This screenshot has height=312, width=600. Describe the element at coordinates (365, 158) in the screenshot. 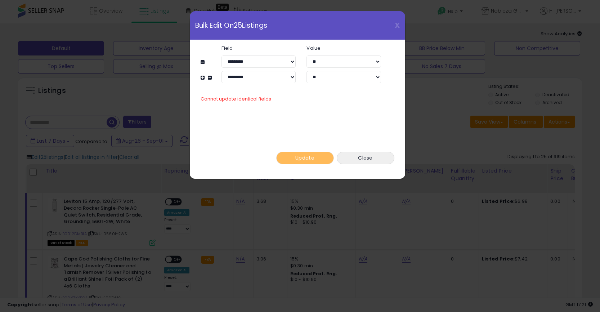

I see `button: Close` at that location.